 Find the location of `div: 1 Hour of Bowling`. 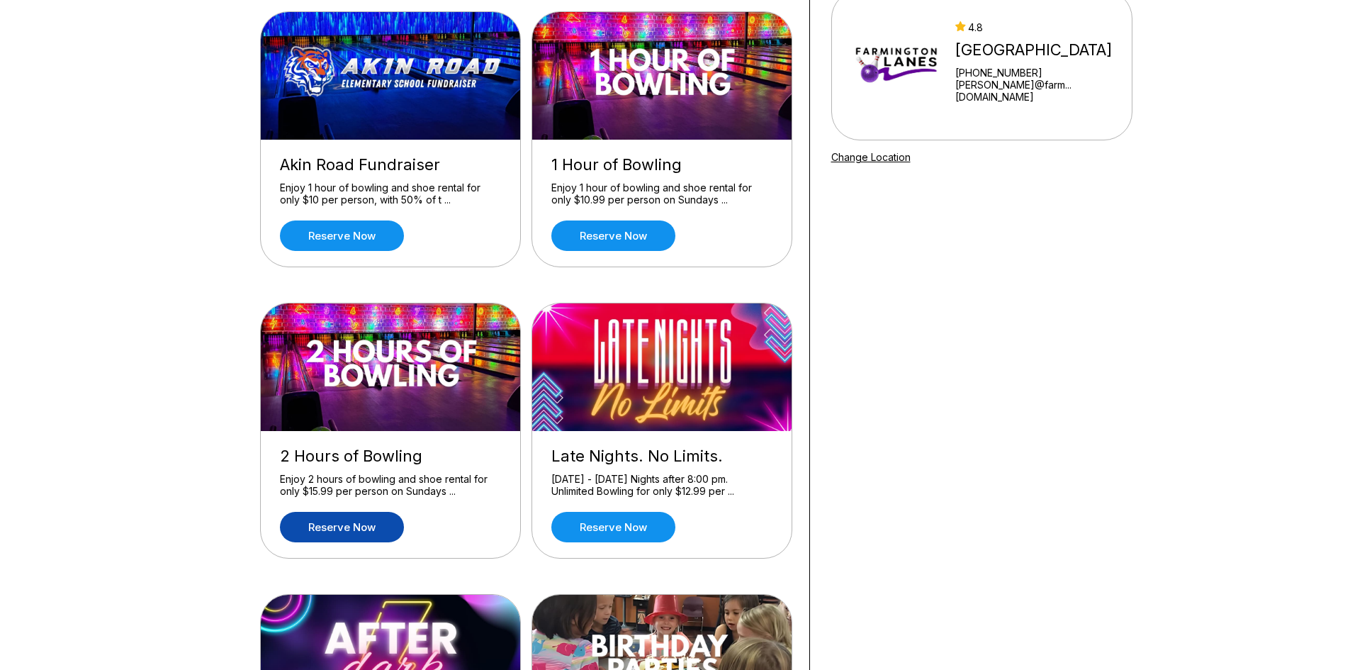

div: 1 Hour of Bowling is located at coordinates (662, 164).